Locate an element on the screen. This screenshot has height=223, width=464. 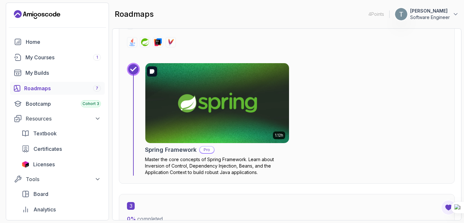
div: Bootcamp is located at coordinates (63, 104).